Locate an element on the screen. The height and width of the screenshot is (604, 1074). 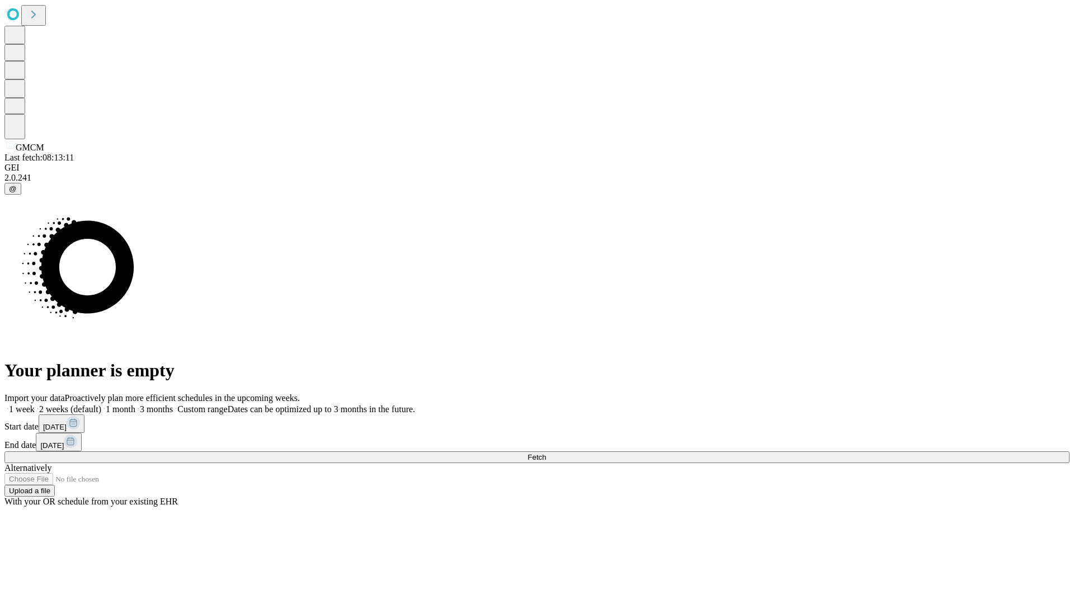
span: Custom range is located at coordinates (202, 409).